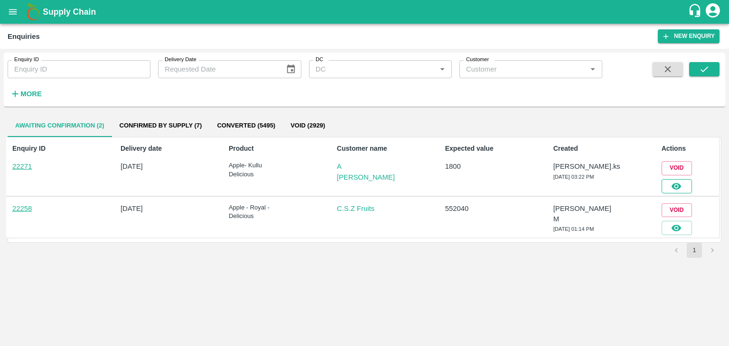 The width and height of the screenshot is (729, 346). What do you see at coordinates (33, 12) in the screenshot?
I see `img: logo` at bounding box center [33, 12].